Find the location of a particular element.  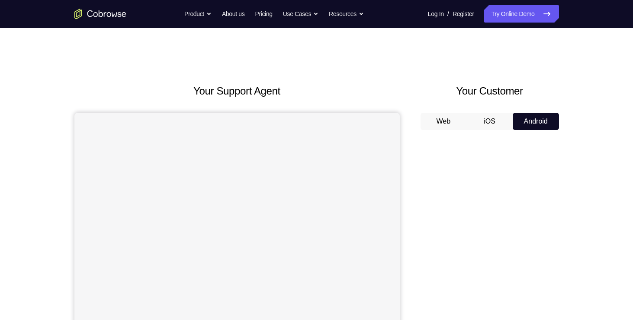

button: Web is located at coordinates (444, 121).